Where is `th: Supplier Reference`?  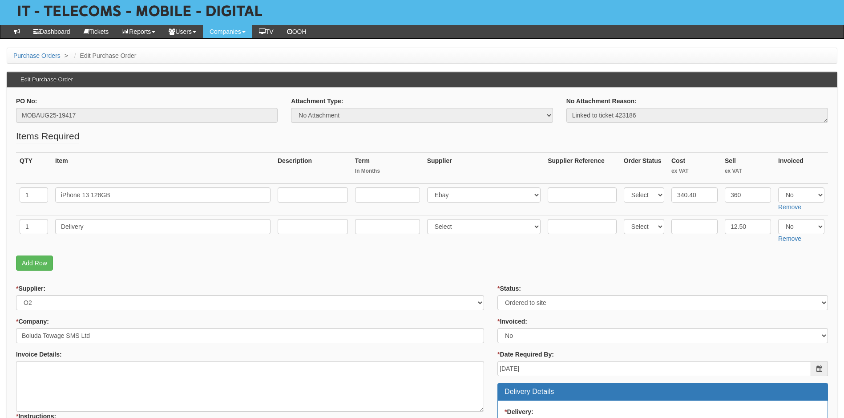 th: Supplier Reference is located at coordinates (582, 168).